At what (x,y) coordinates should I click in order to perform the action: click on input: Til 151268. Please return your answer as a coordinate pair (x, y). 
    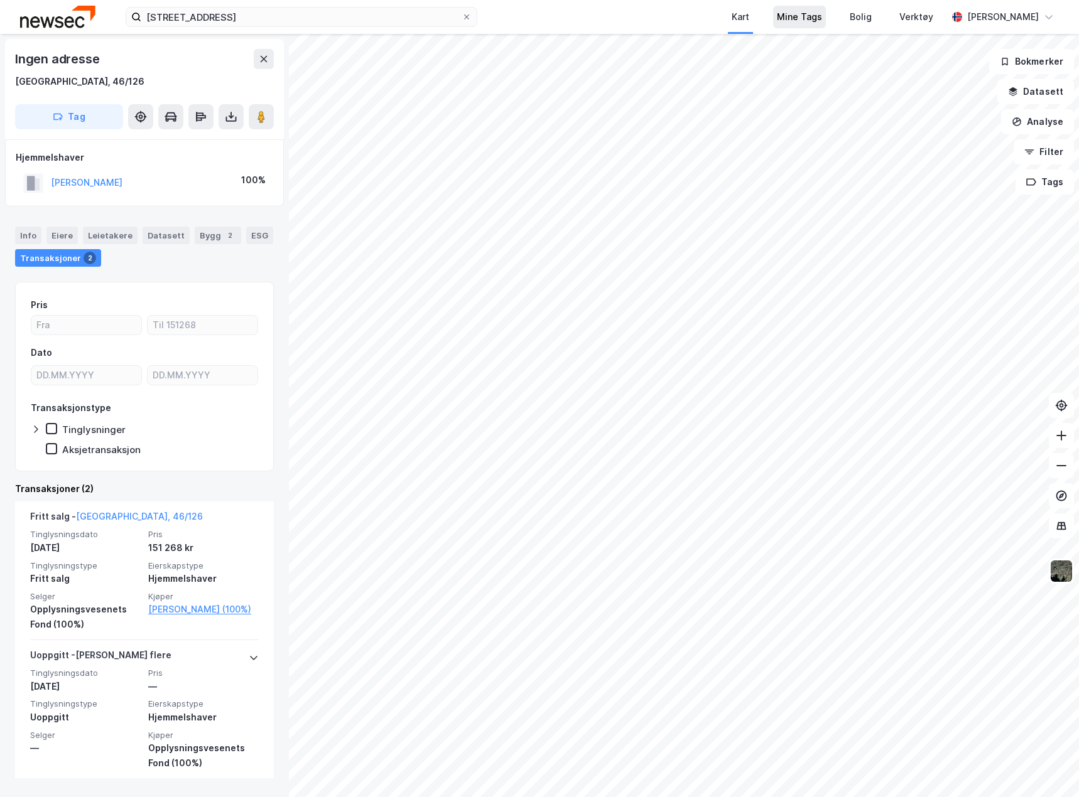
    Looking at the image, I should click on (202, 325).